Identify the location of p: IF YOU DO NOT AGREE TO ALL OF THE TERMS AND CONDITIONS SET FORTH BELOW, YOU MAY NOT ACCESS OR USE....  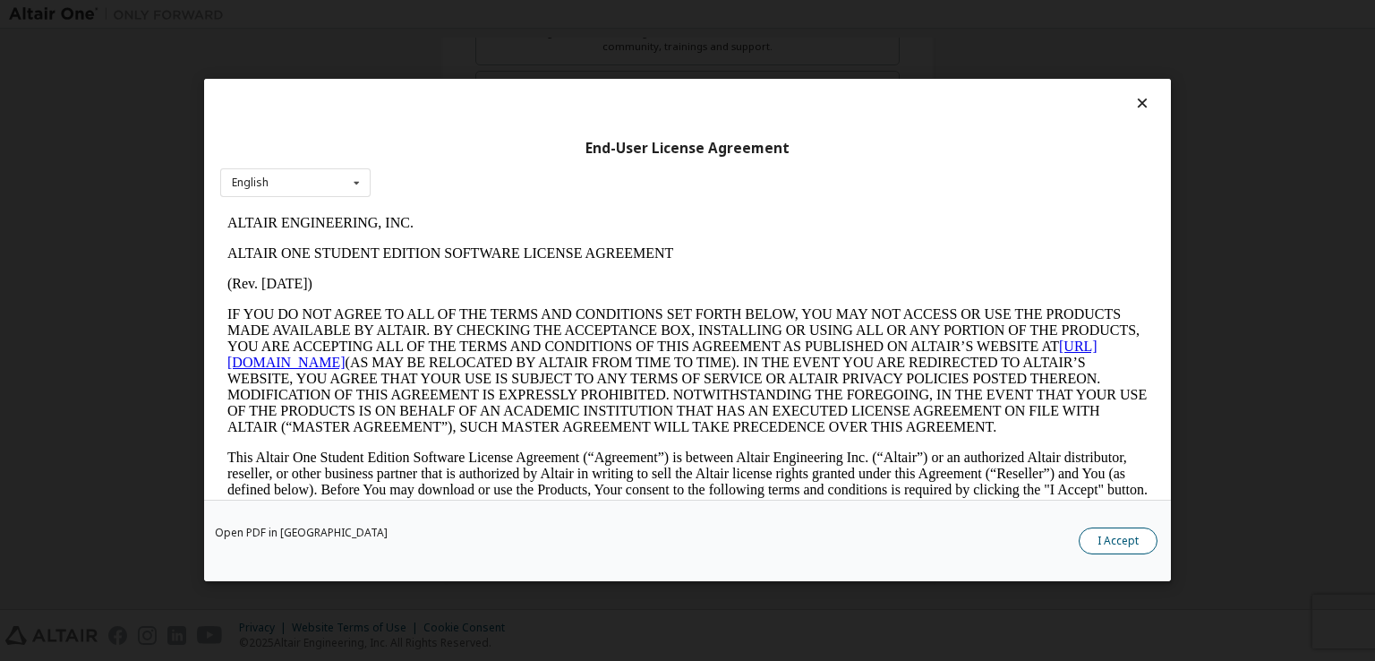
(467, 163).